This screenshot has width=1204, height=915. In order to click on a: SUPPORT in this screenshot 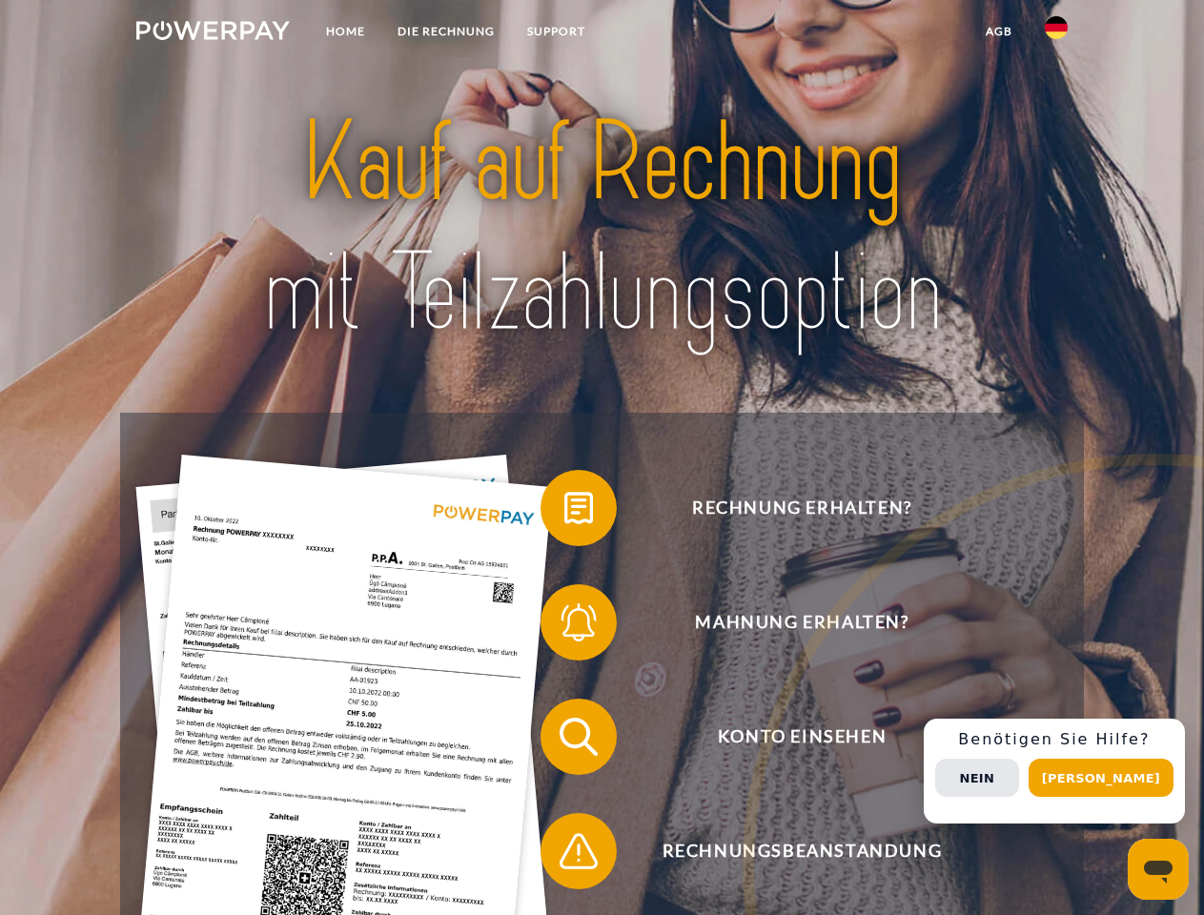, I will do `click(556, 31)`.